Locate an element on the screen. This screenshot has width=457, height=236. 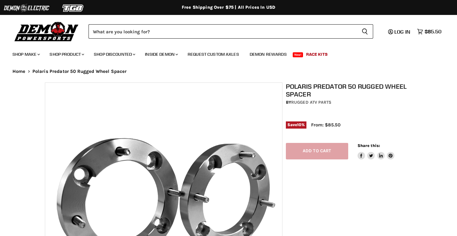
a: Race Kits is located at coordinates (316, 54).